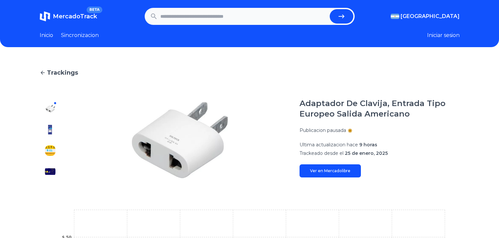  I want to click on h1: Adaptador De Clavija, Entrada Tipo Europeo Salida Americano, so click(379, 109).